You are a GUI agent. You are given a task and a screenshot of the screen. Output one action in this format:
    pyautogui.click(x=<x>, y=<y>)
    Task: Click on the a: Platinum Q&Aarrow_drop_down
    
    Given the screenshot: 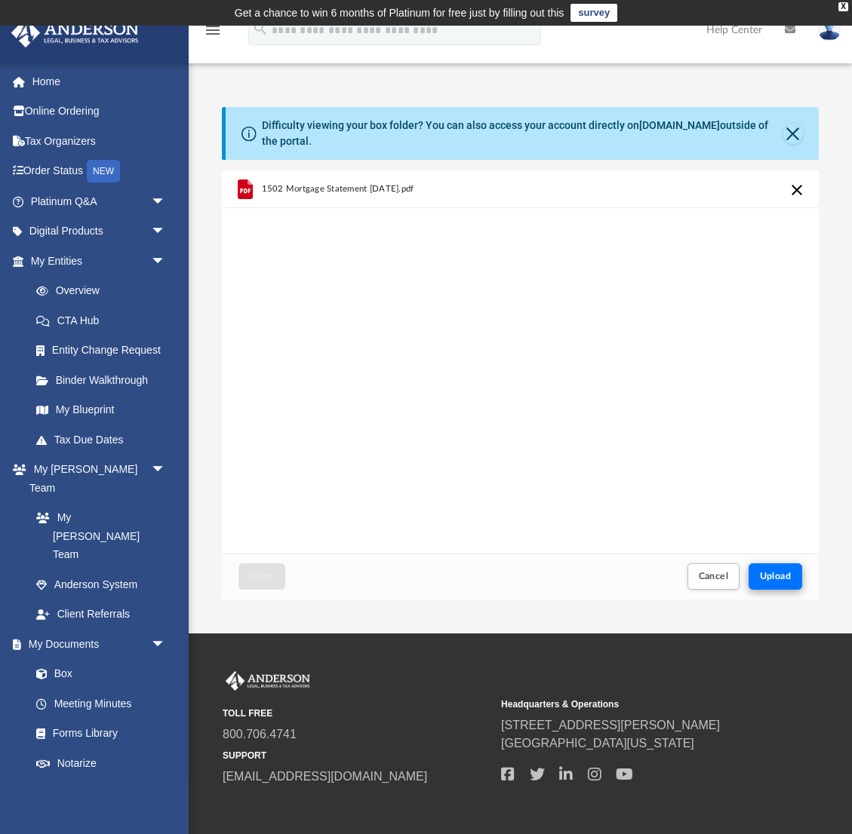 What is the action you would take?
    pyautogui.click(x=100, y=201)
    